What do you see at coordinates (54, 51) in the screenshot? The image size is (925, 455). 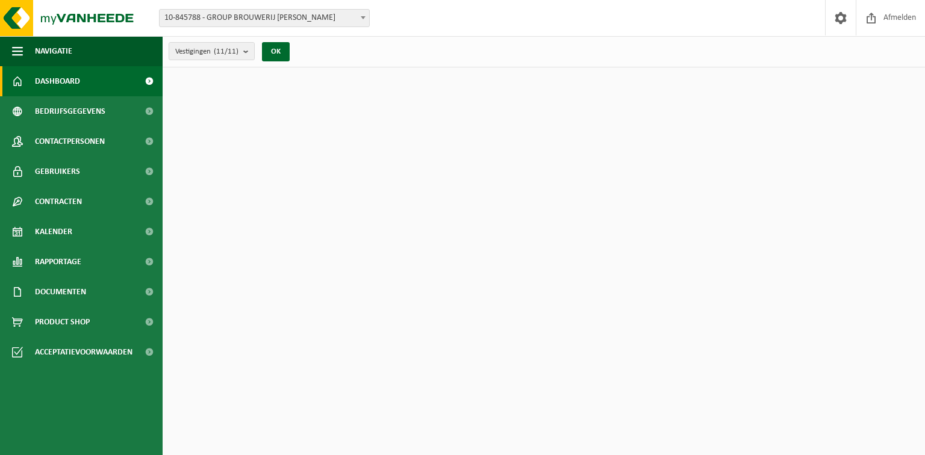 I see `span: Navigatie` at bounding box center [54, 51].